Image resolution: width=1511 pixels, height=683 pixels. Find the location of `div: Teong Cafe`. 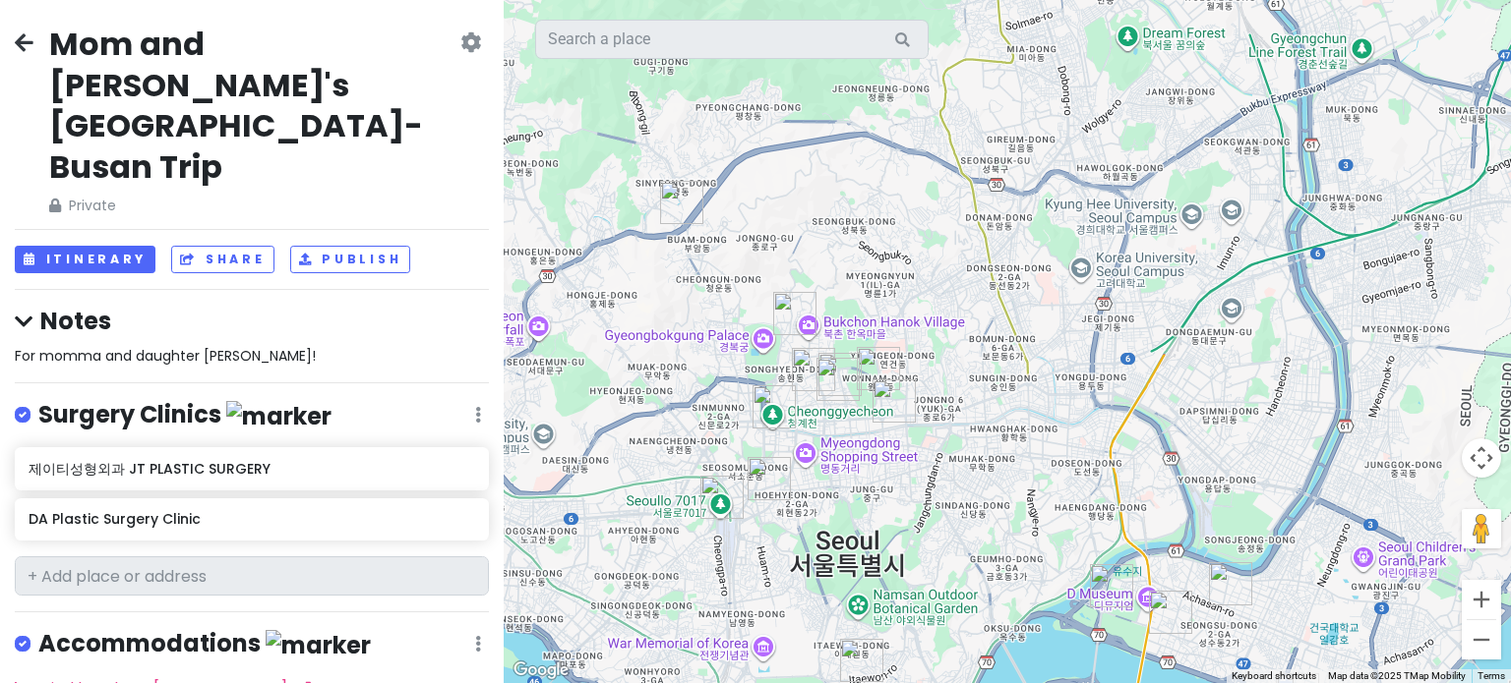

div: Teong Cafe is located at coordinates (878, 369).